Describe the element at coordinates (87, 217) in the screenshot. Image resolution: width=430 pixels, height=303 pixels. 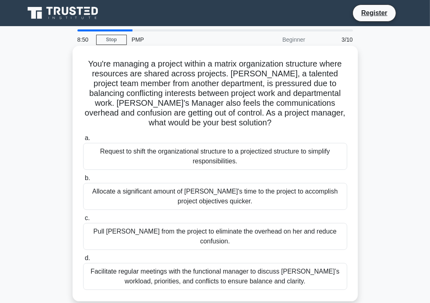
I see `span: c.` at that location.